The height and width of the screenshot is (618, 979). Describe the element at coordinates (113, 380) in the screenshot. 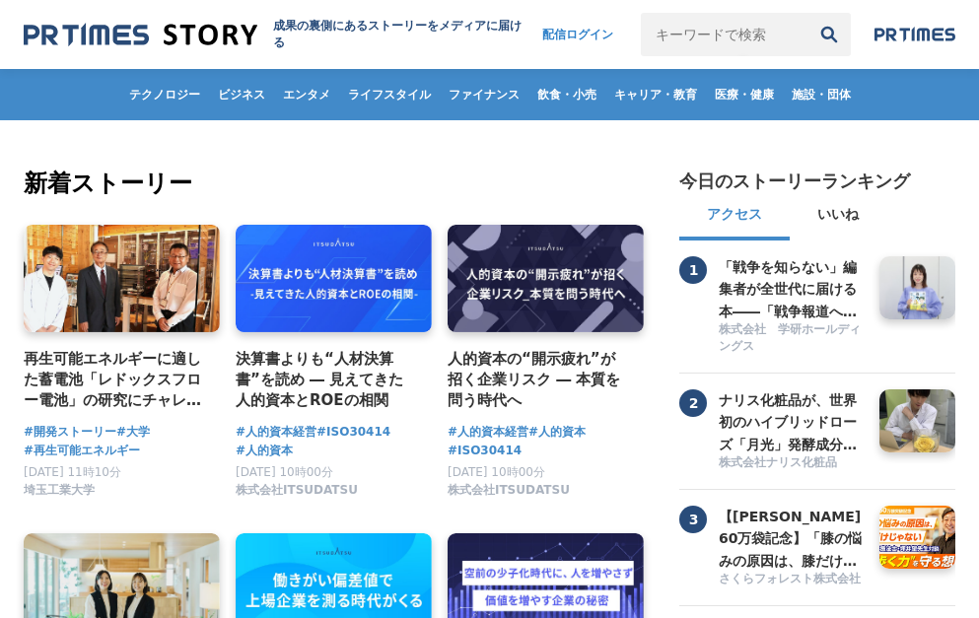

I see `a: 再生可能エネルギーに適した蓄電池「レドックスフロー電池」の研究にチャレンジする埼玉工業大学` at that location.